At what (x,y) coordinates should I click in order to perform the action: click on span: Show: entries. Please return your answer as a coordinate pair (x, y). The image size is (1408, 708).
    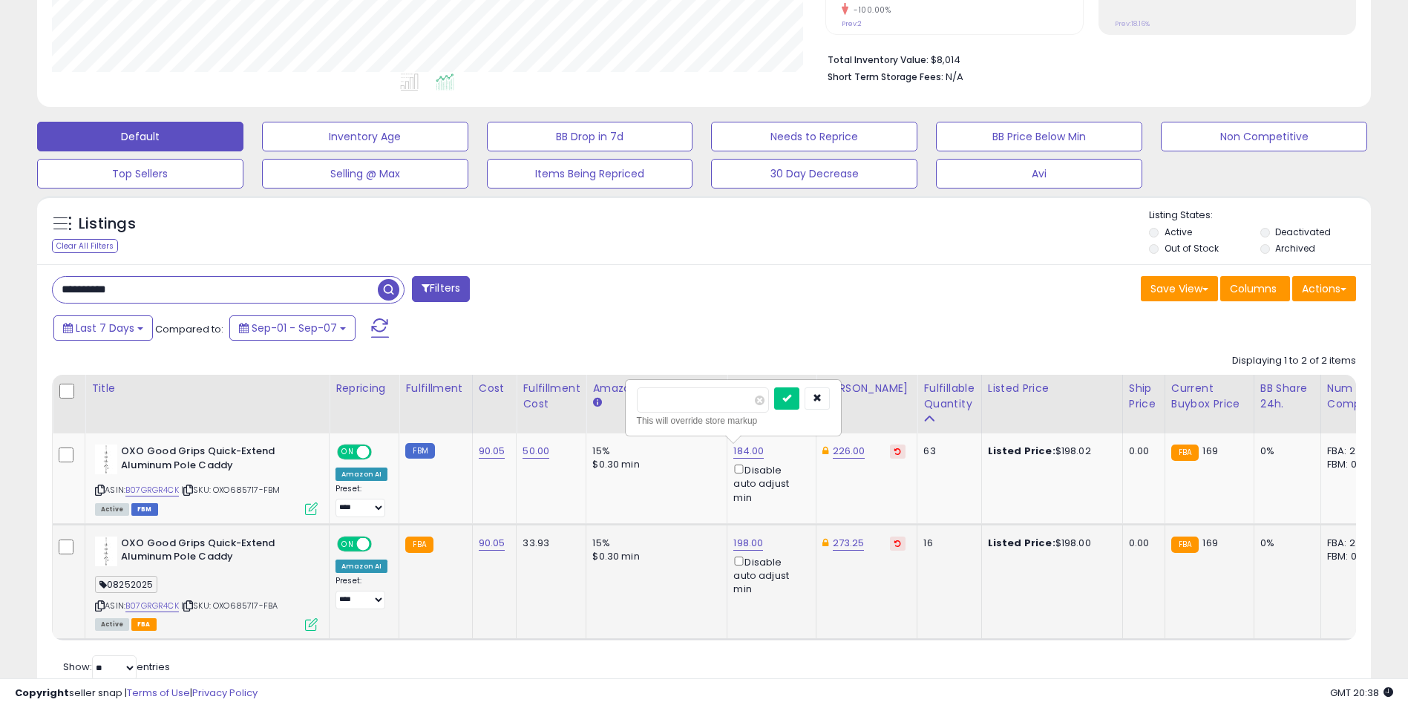
    Looking at the image, I should click on (117, 667).